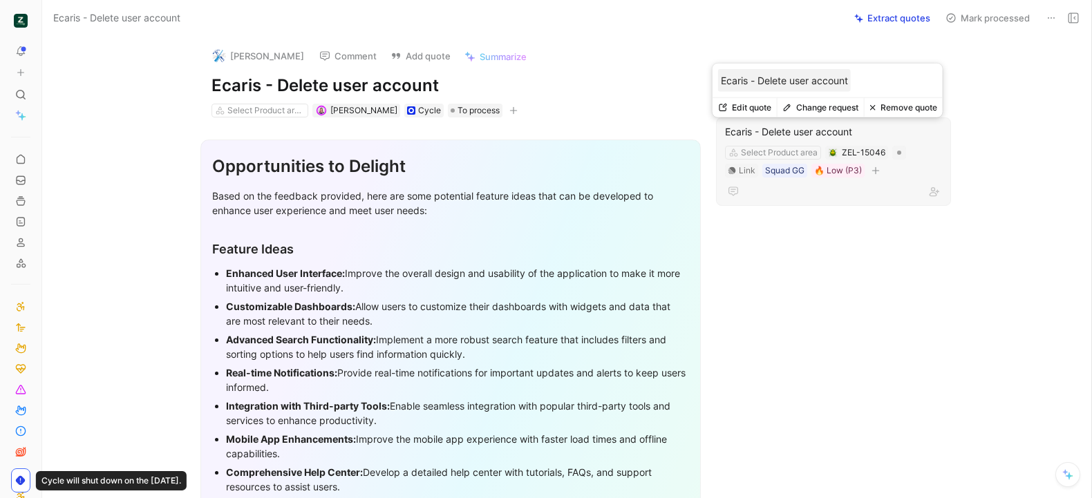 This screenshot has height=498, width=1092. Describe the element at coordinates (458, 314) in the screenshot. I see `div: Allow users to customize their dashboards with widgets and data that are most relevant to their n...` at that location.